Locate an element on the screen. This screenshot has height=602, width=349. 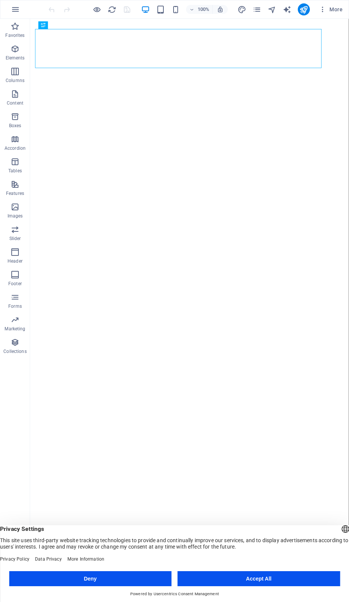
i: Navigator is located at coordinates (272, 9).